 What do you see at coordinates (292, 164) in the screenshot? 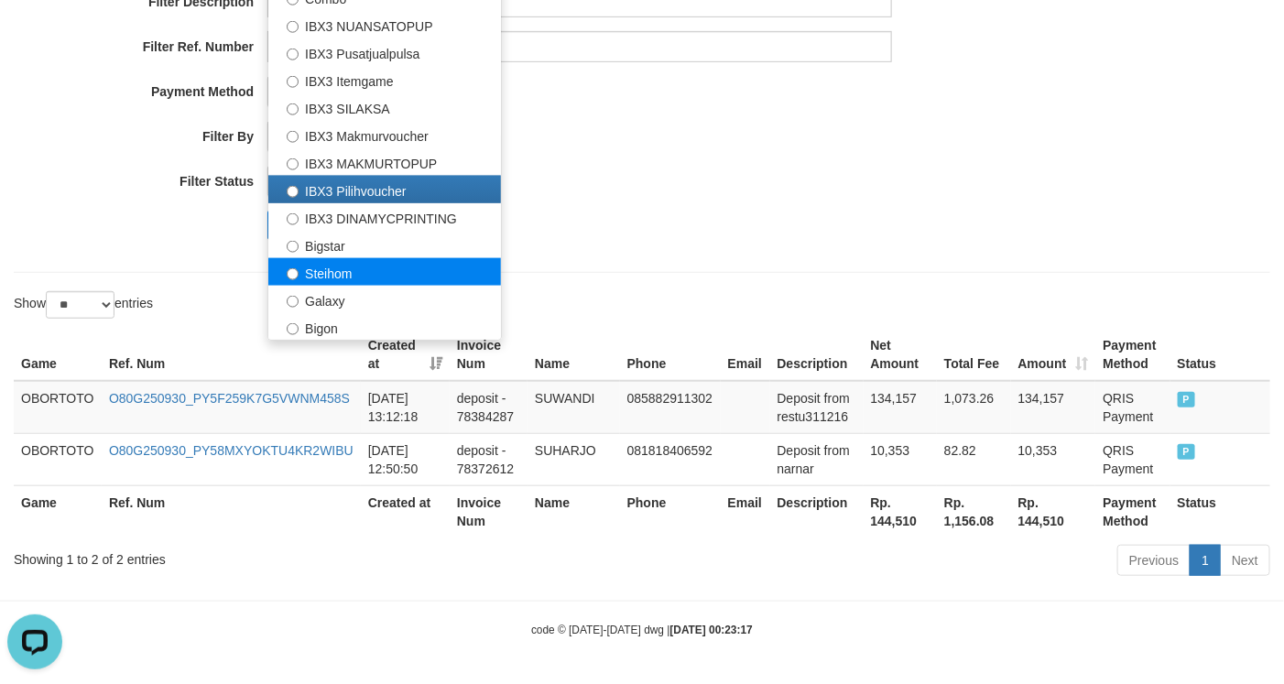
I see `input: IBX3 MAKMURTOPUP` at bounding box center [292, 164].